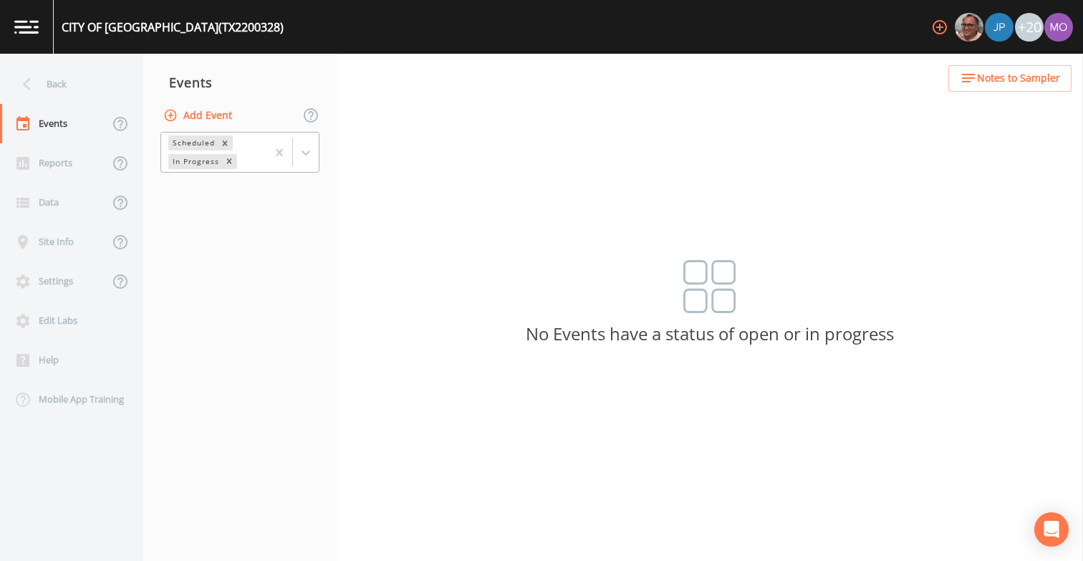  What do you see at coordinates (710, 334) in the screenshot?
I see `p: No Events have a status of open or in progress` at bounding box center [710, 334].